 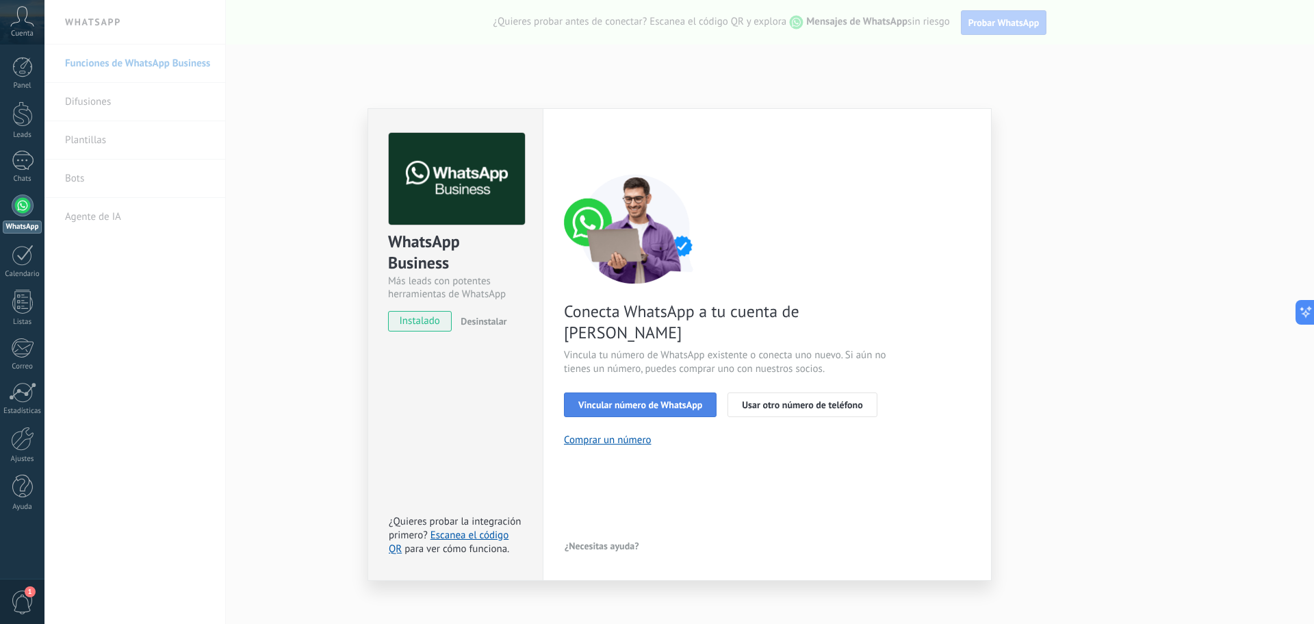 I want to click on div: Estadísticas, so click(x=23, y=411).